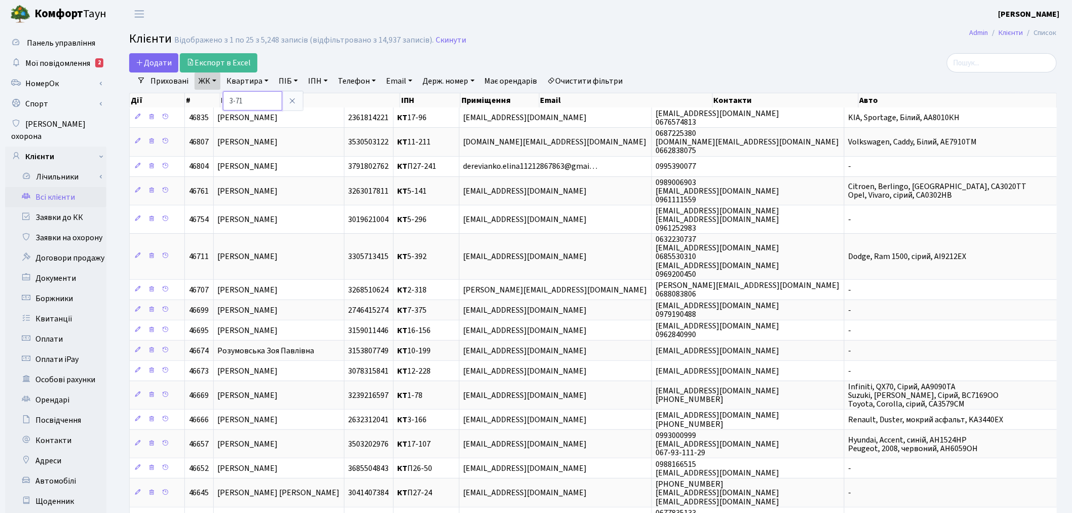  I want to click on span: 46695, so click(199, 330).